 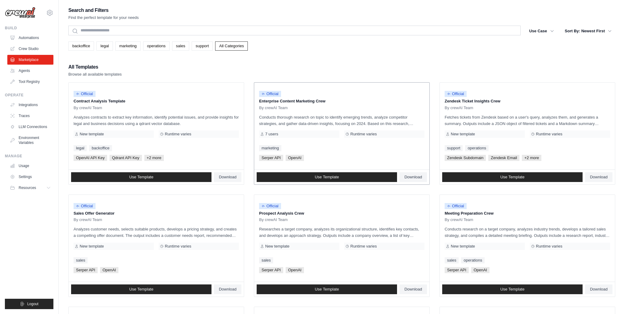 I want to click on div: Manage, so click(x=29, y=156).